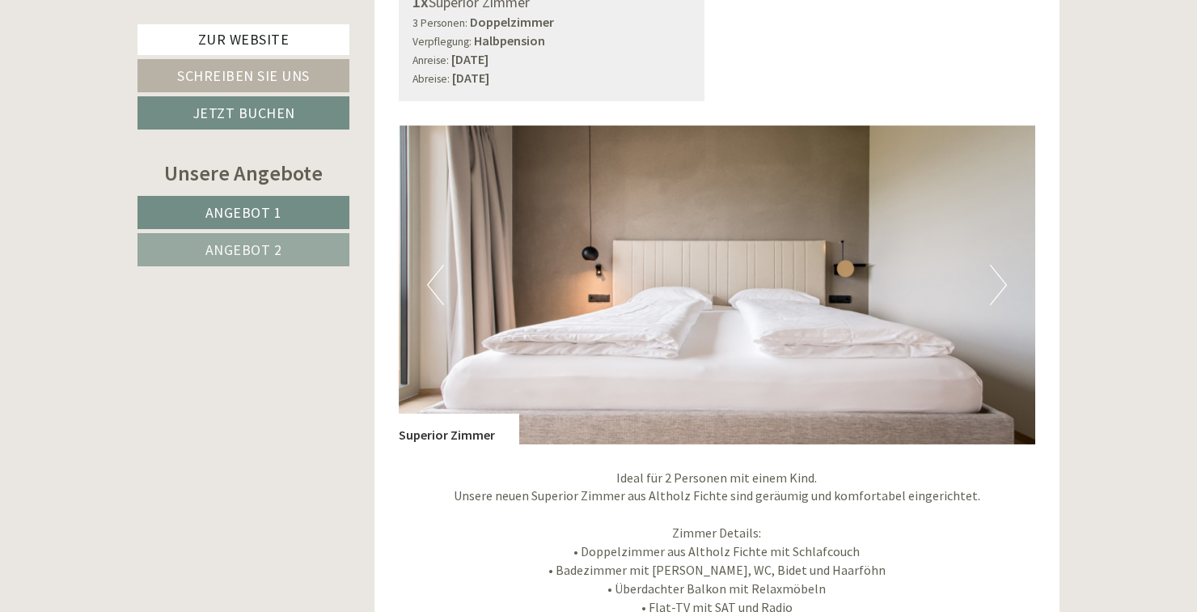  Describe the element at coordinates (717, 285) in the screenshot. I see `img: image` at that location.